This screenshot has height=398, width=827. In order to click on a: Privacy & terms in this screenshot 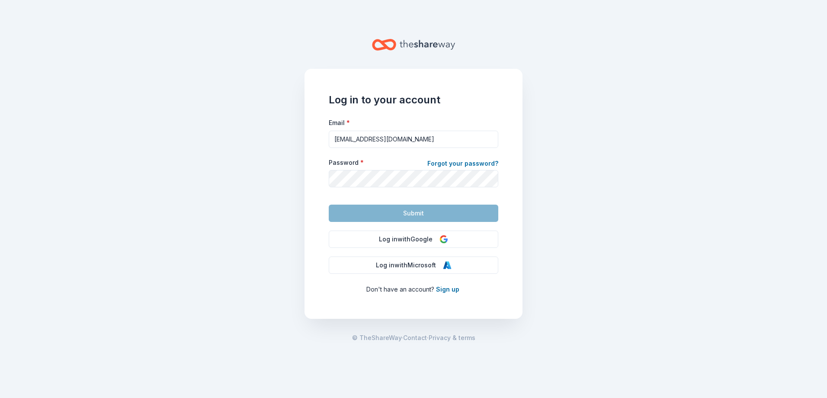, I will do `click(452, 338)`.